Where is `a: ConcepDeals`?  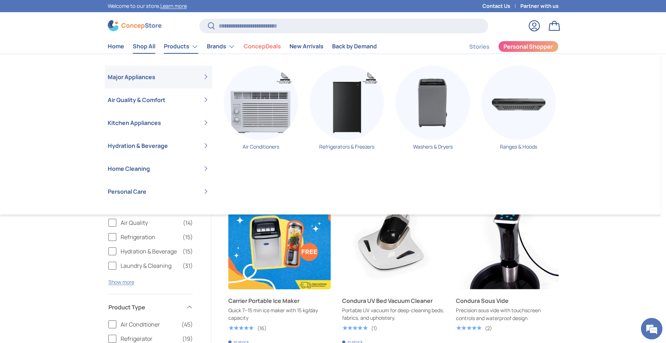
a: ConcepDeals is located at coordinates (262, 46).